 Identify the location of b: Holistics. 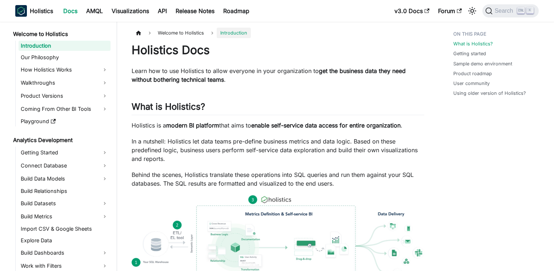
(41, 11).